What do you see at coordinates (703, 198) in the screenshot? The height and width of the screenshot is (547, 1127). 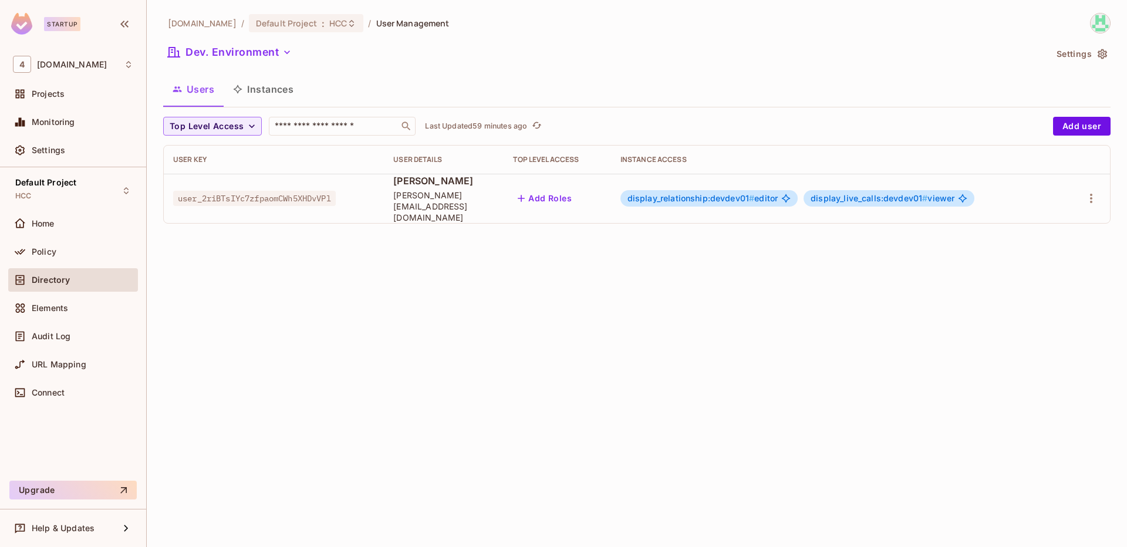 I see `span: editor` at bounding box center [703, 198].